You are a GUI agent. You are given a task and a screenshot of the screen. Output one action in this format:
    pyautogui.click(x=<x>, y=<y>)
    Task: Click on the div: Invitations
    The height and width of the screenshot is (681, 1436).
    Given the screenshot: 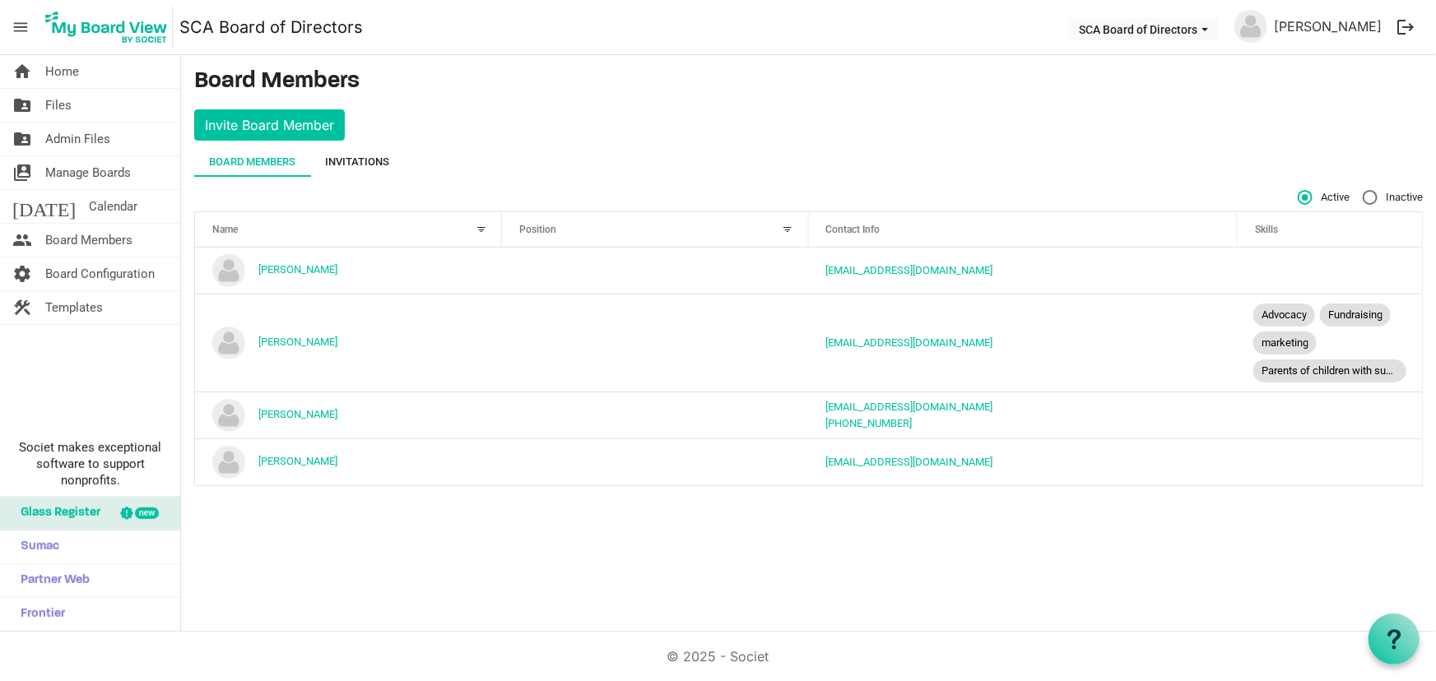 What is the action you would take?
    pyautogui.click(x=357, y=162)
    